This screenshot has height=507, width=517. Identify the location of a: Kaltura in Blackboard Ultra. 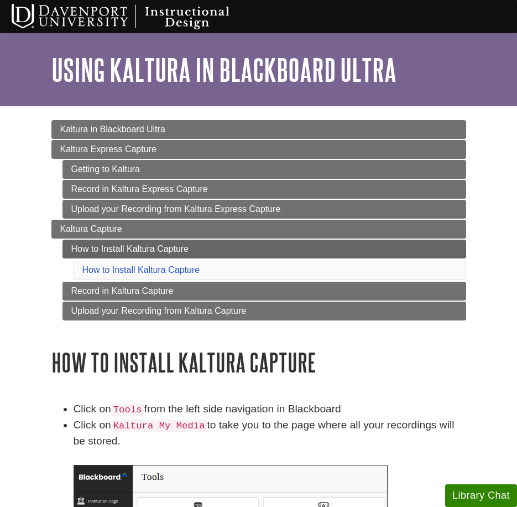
(259, 129).